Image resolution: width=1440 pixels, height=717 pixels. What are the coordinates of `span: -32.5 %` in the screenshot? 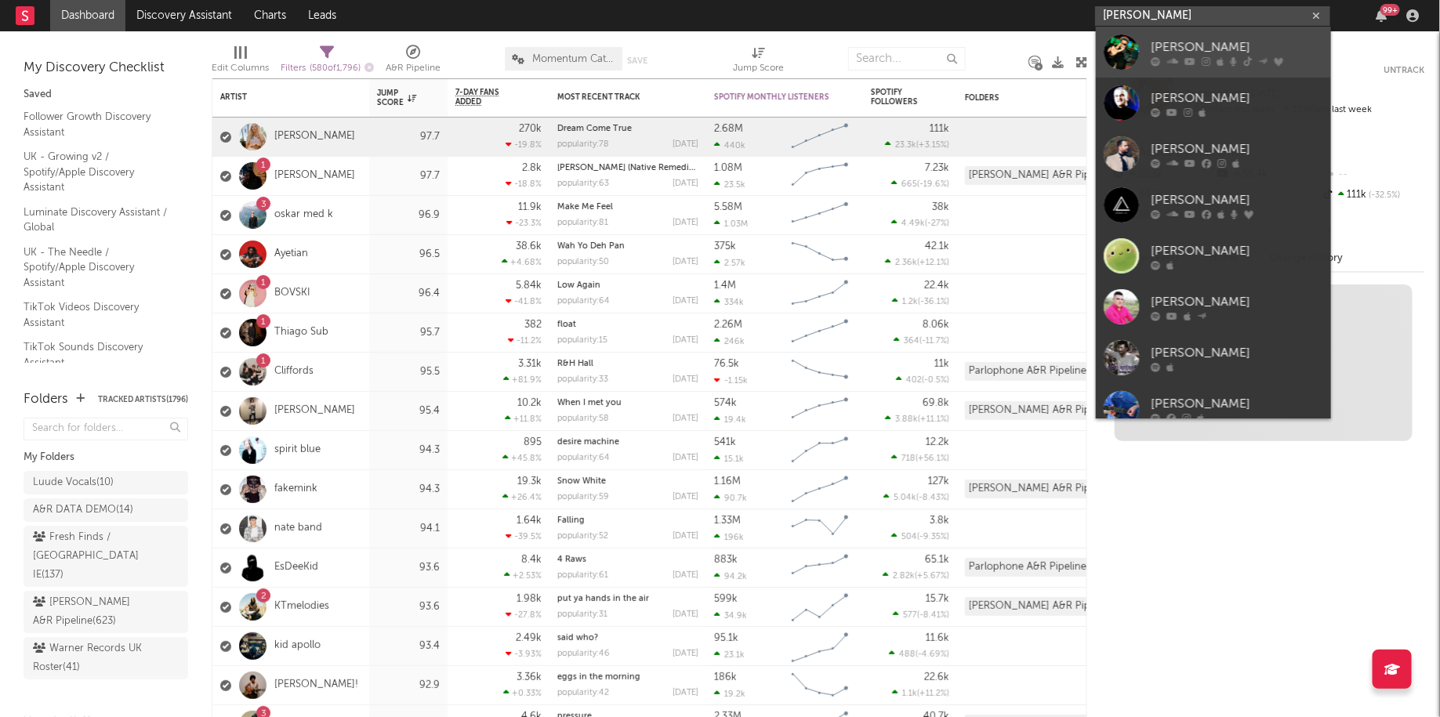 It's located at (1384, 195).